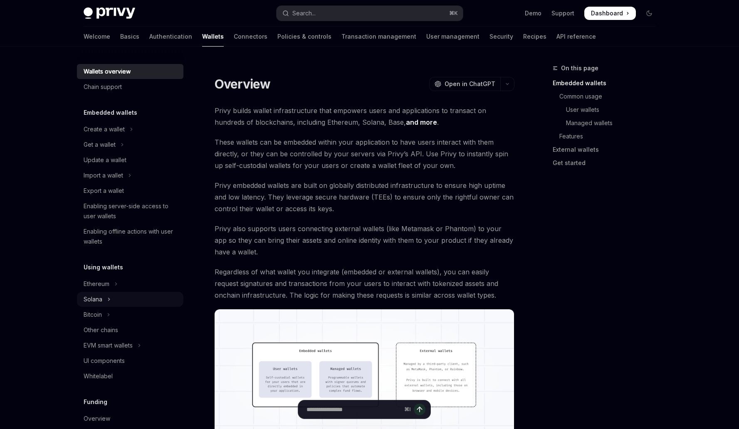  Describe the element at coordinates (99, 145) in the screenshot. I see `div: Get a wallet` at that location.